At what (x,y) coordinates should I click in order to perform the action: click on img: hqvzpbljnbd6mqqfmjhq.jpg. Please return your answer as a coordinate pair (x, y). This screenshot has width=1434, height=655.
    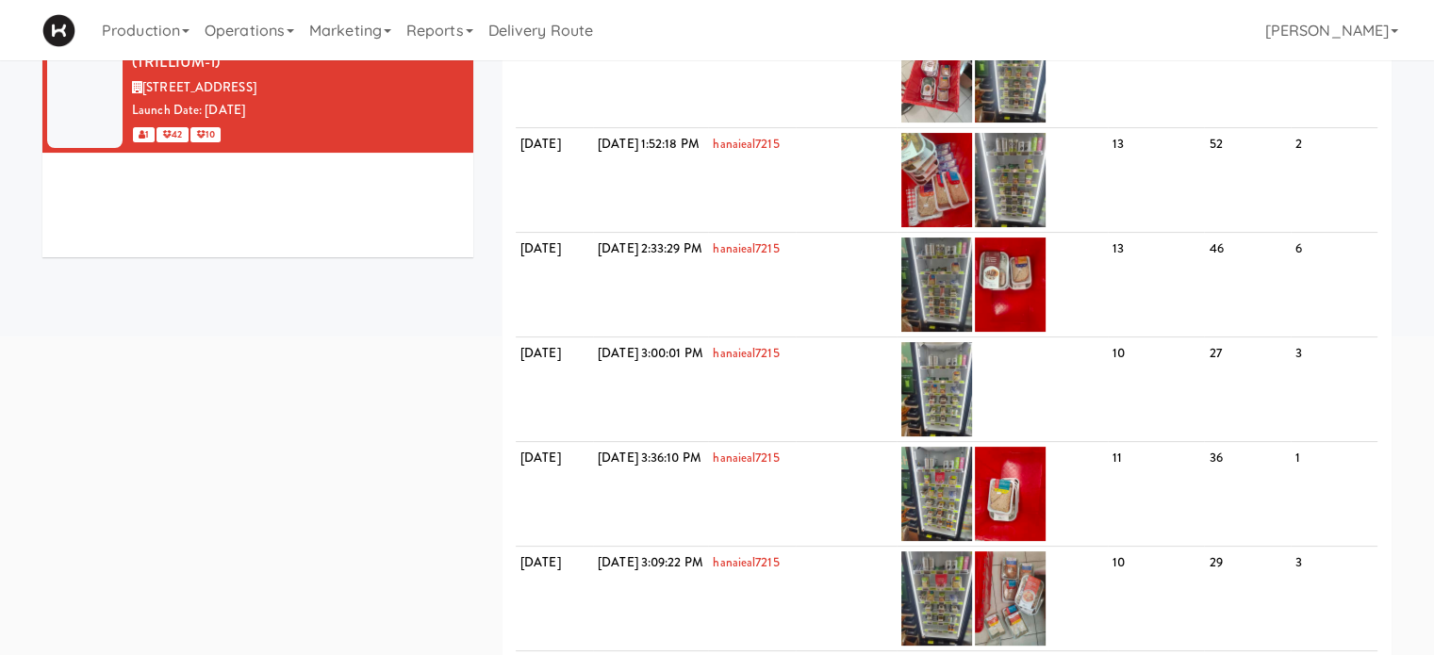
    Looking at the image, I should click on (936, 494).